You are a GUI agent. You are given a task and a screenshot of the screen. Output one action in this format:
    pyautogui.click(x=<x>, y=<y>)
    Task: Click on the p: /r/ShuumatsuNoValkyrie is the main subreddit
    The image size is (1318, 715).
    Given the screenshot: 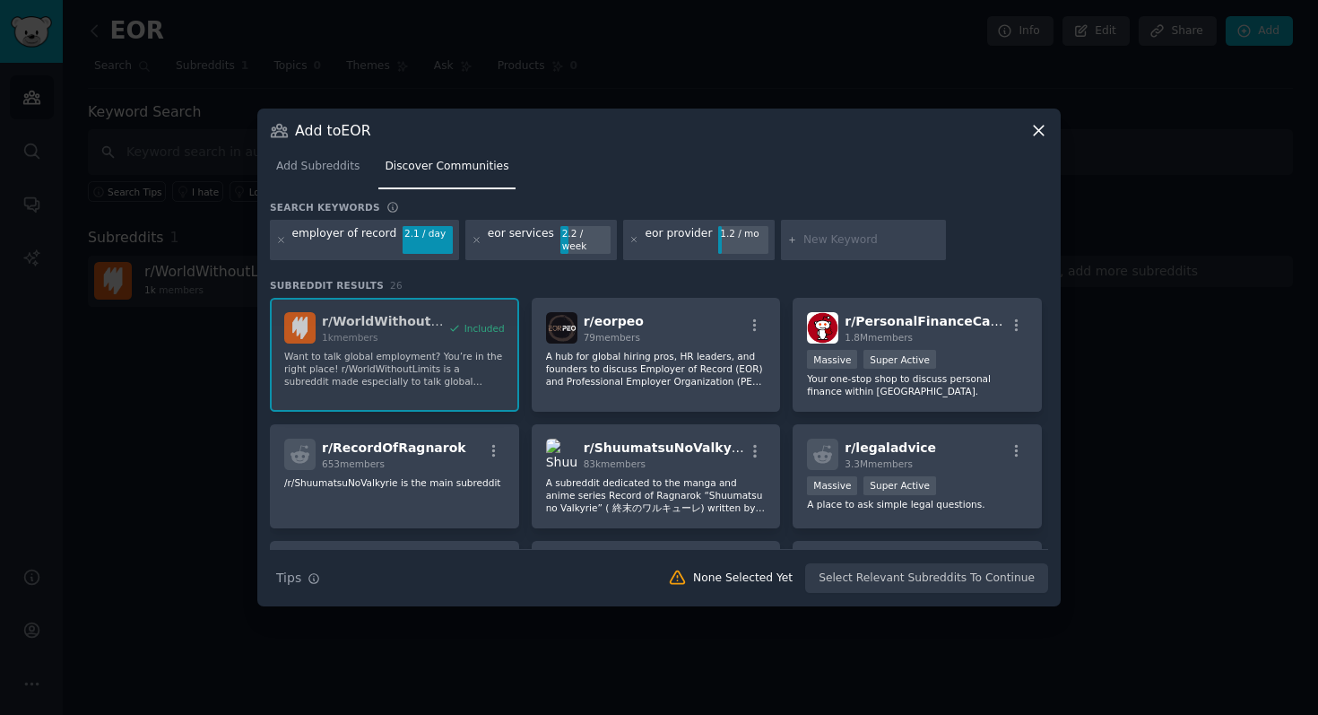 What is the action you would take?
    pyautogui.click(x=394, y=482)
    